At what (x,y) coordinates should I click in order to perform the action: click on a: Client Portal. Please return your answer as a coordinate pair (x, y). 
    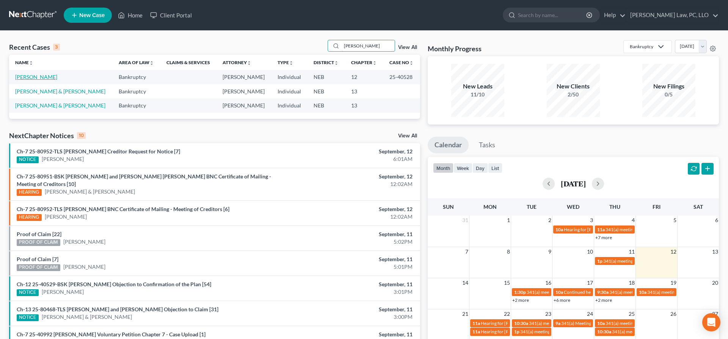
    Looking at the image, I should click on (171, 15).